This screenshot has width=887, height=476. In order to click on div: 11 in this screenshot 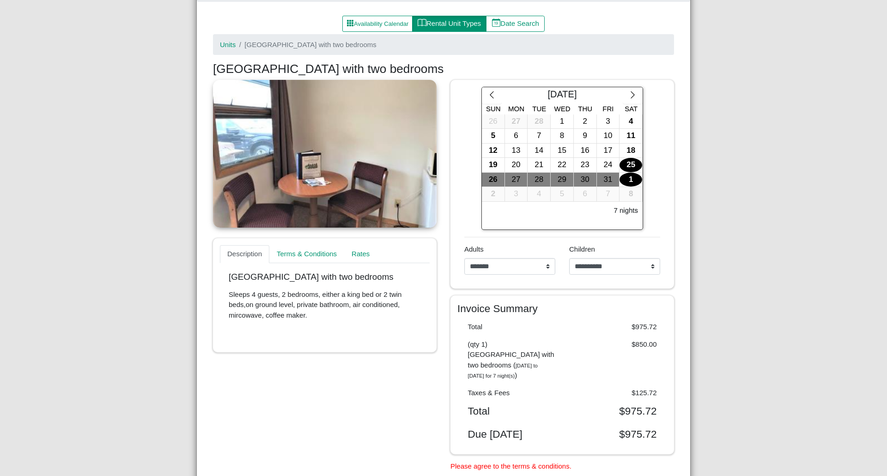, I will do `click(631, 136)`.